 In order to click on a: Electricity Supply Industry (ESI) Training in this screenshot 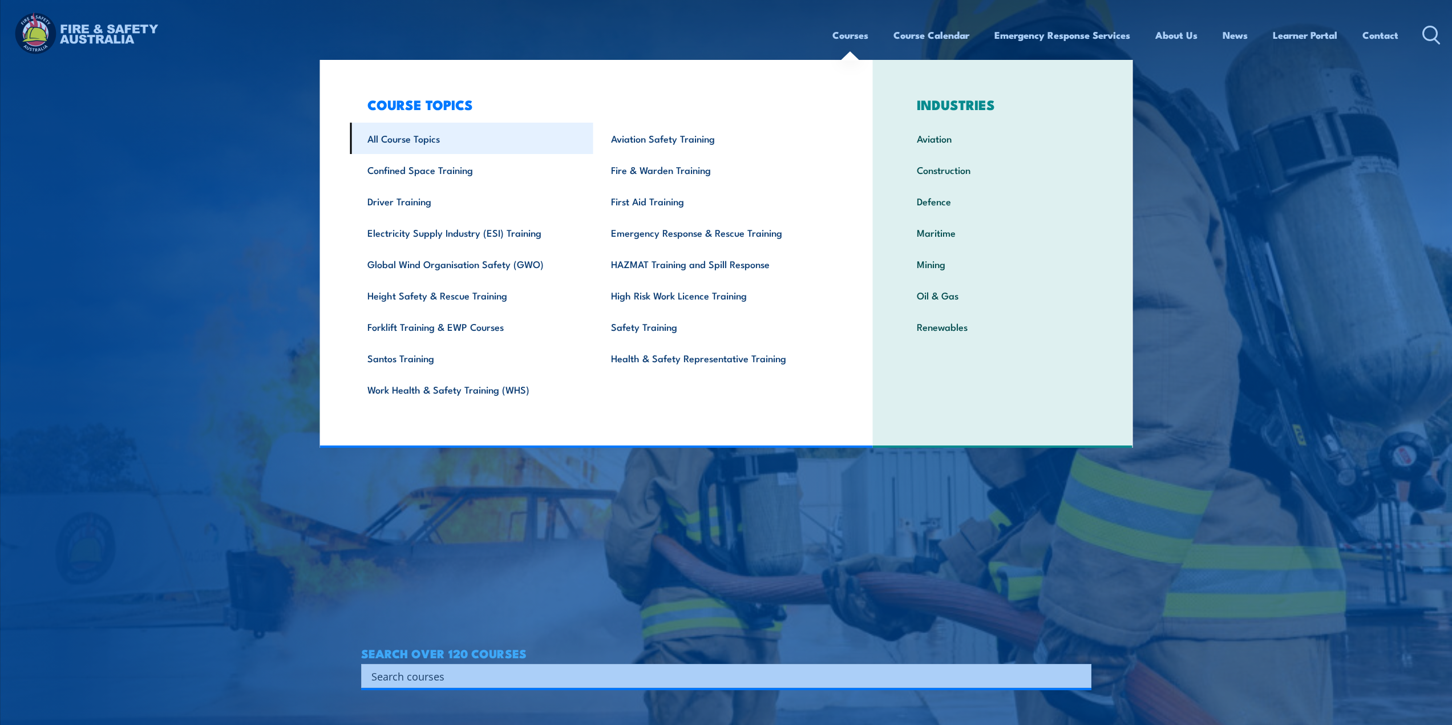, I will do `click(471, 232)`.